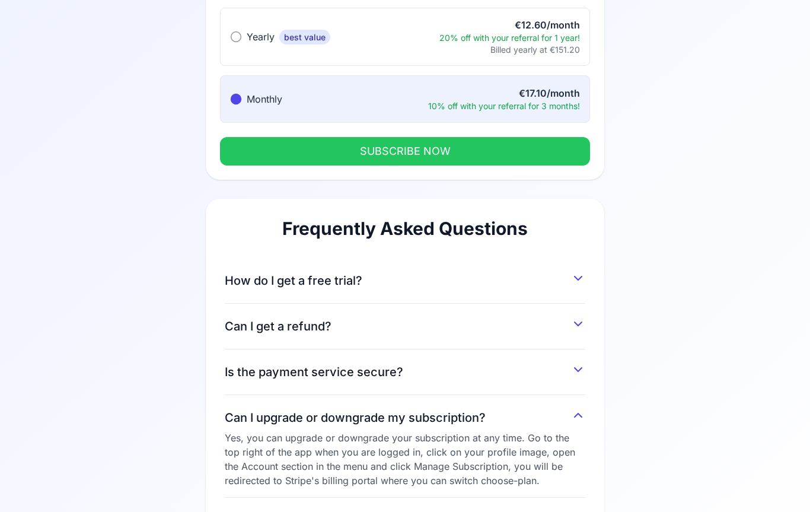 The width and height of the screenshot is (810, 512). I want to click on span: Can I upgrade or downgrade my subscription?, so click(355, 418).